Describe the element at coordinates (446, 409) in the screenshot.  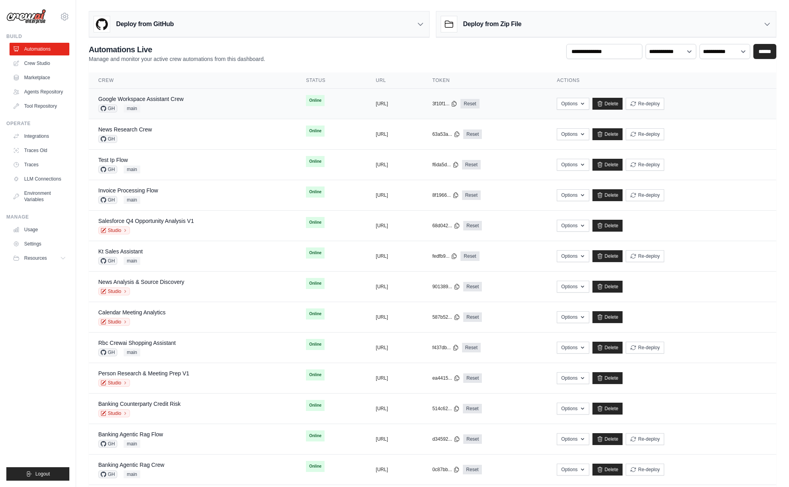
I see `button: 514c62...` at that location.